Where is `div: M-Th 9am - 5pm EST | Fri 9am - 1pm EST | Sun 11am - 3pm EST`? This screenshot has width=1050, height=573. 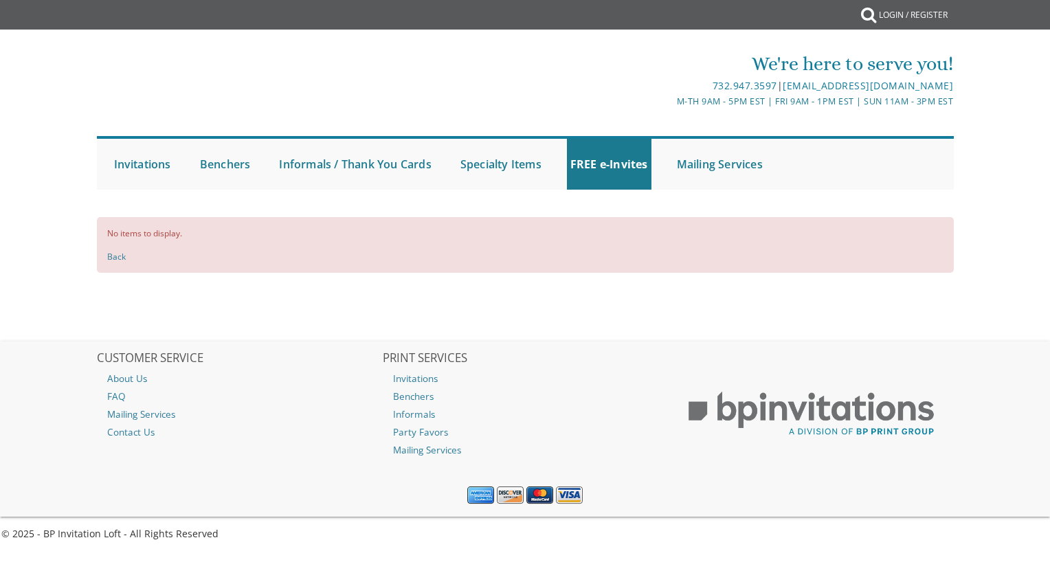
div: M-Th 9am - 5pm EST | Fri 9am - 1pm EST | Sun 11am - 3pm EST is located at coordinates (668, 101).